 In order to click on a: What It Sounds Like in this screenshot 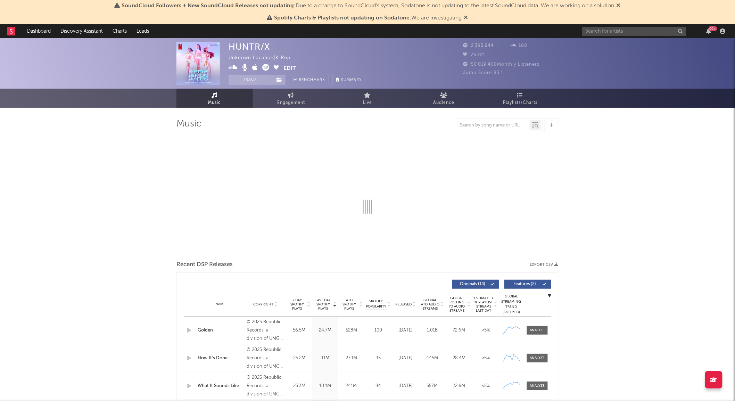, I will do `click(220, 386)`.